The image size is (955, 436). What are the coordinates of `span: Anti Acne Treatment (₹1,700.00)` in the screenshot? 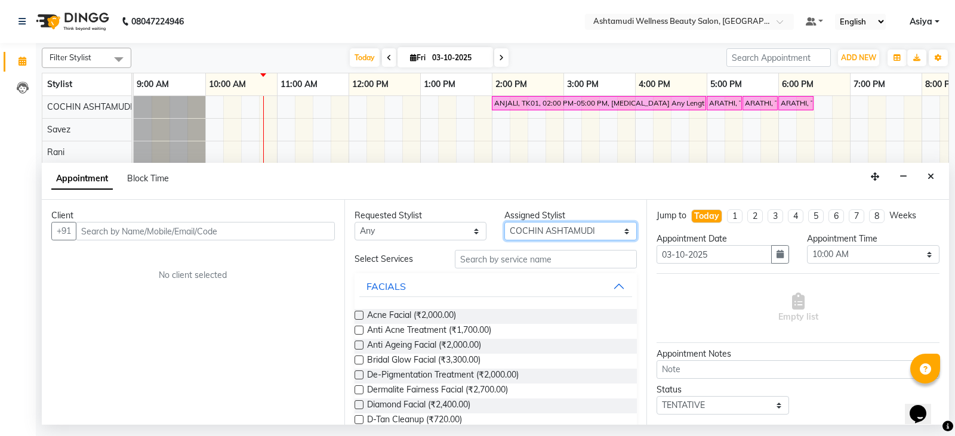 It's located at (429, 331).